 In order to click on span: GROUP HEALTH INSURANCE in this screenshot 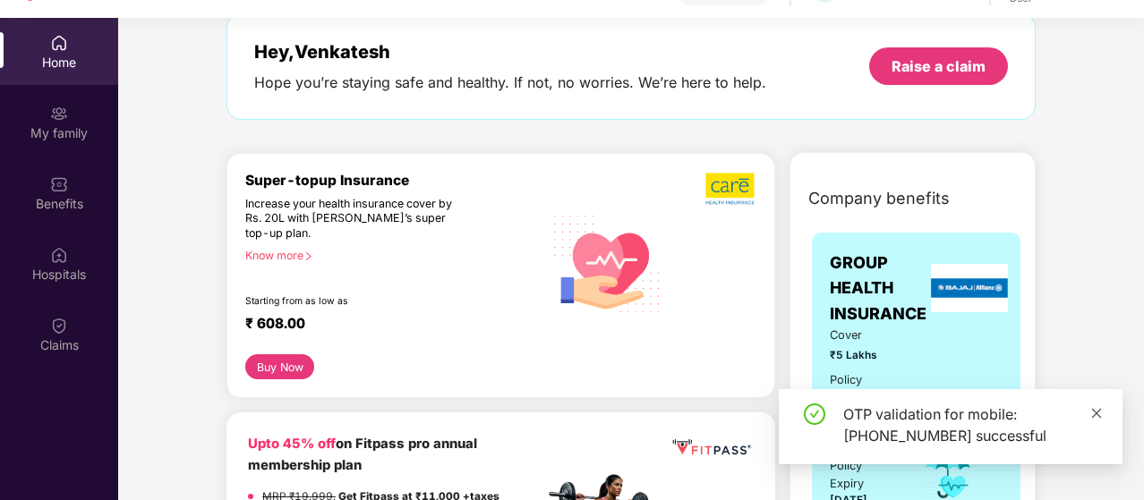, I will do `click(878, 288)`.